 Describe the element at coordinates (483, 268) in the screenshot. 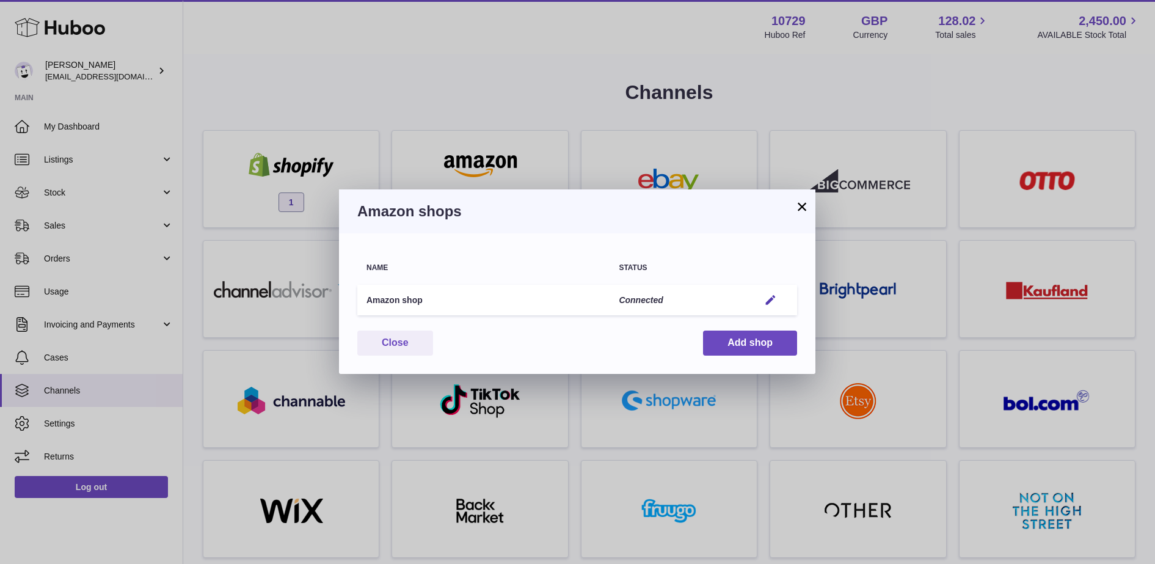

I see `div: Name` at that location.